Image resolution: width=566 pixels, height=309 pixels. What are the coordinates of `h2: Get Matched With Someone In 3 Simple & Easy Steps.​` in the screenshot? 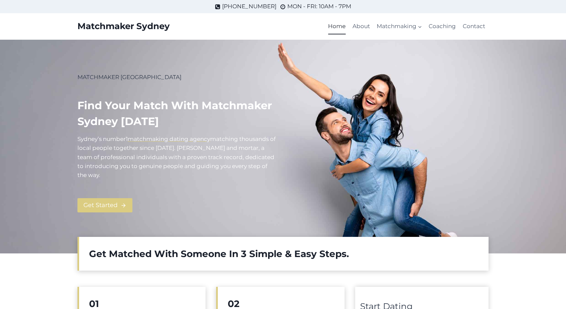 It's located at (284, 254).